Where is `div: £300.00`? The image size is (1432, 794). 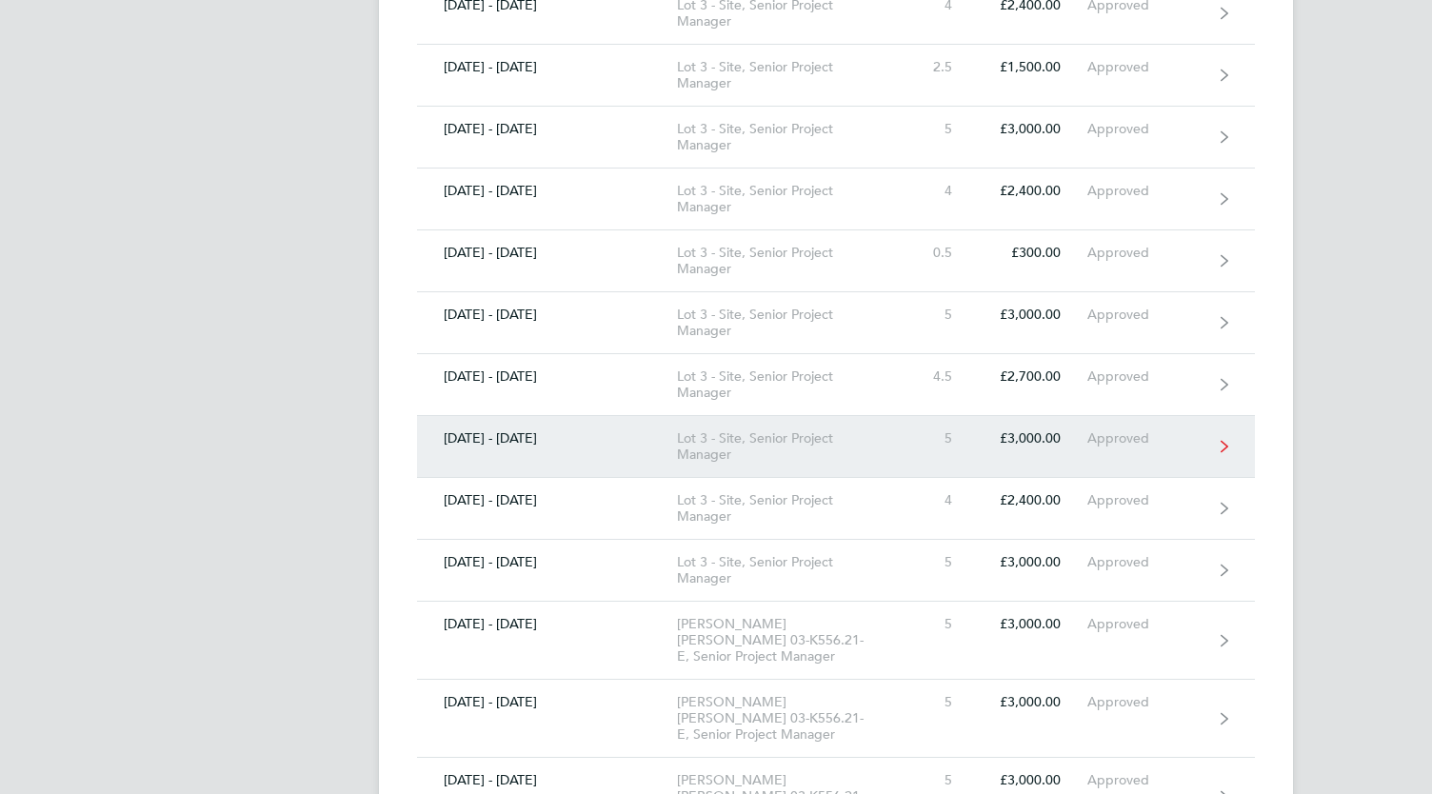 div: £300.00 is located at coordinates (1033, 252).